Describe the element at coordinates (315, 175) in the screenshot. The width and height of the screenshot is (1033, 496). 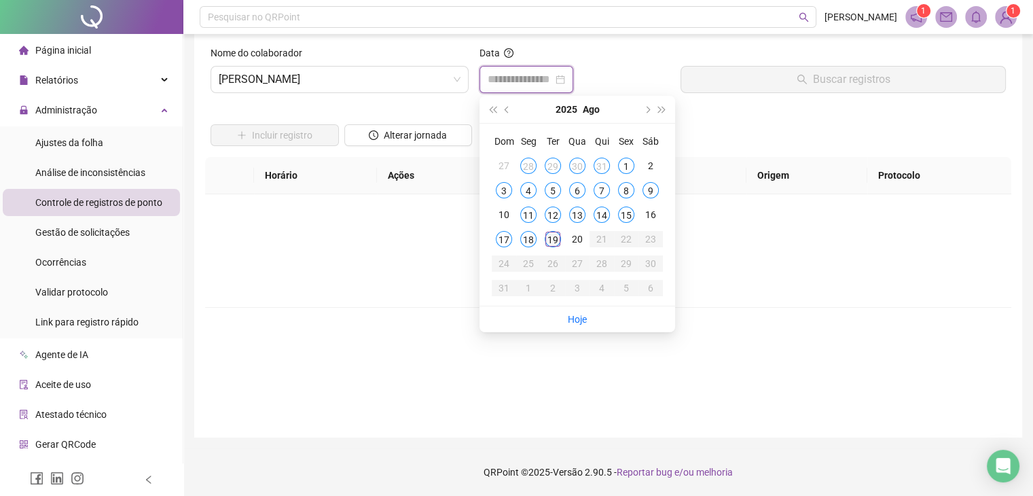
I see `th: Horário` at that location.